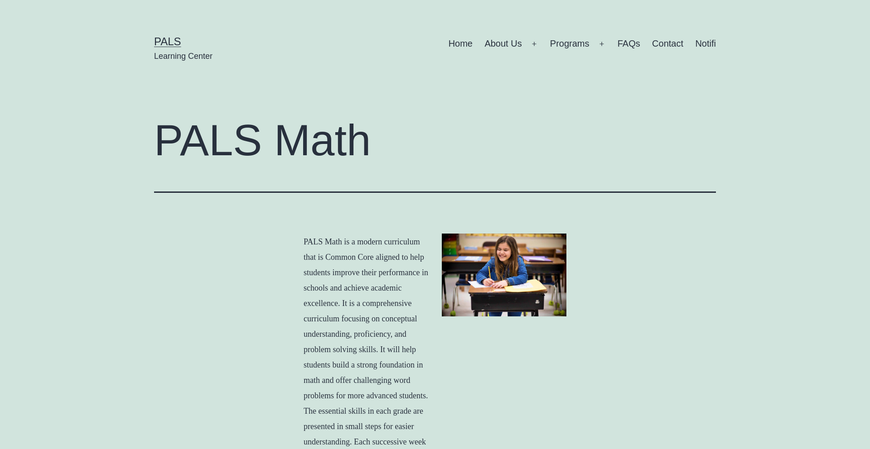  What do you see at coordinates (629, 44) in the screenshot?
I see `a: FAQs` at bounding box center [629, 44].